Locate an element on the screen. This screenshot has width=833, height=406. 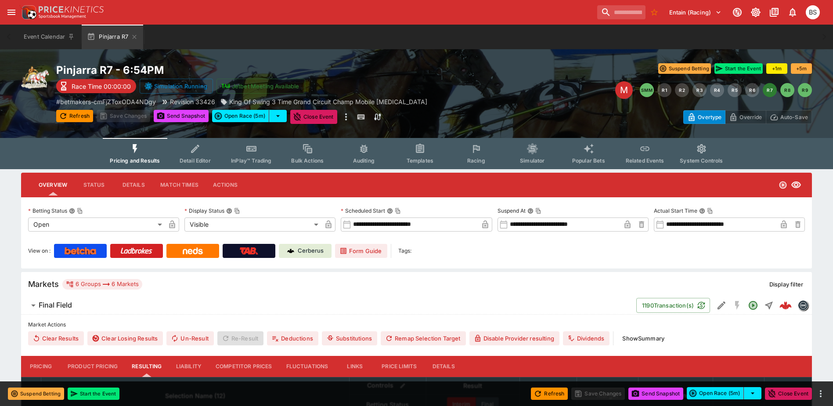
h2: Copy To Clipboard is located at coordinates (245, 70).